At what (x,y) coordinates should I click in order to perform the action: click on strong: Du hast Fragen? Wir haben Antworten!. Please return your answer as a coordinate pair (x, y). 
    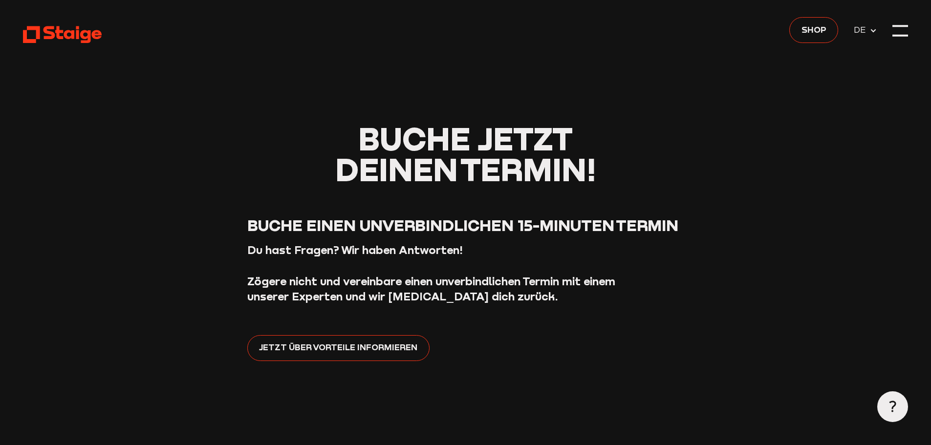
    Looking at the image, I should click on (355, 250).